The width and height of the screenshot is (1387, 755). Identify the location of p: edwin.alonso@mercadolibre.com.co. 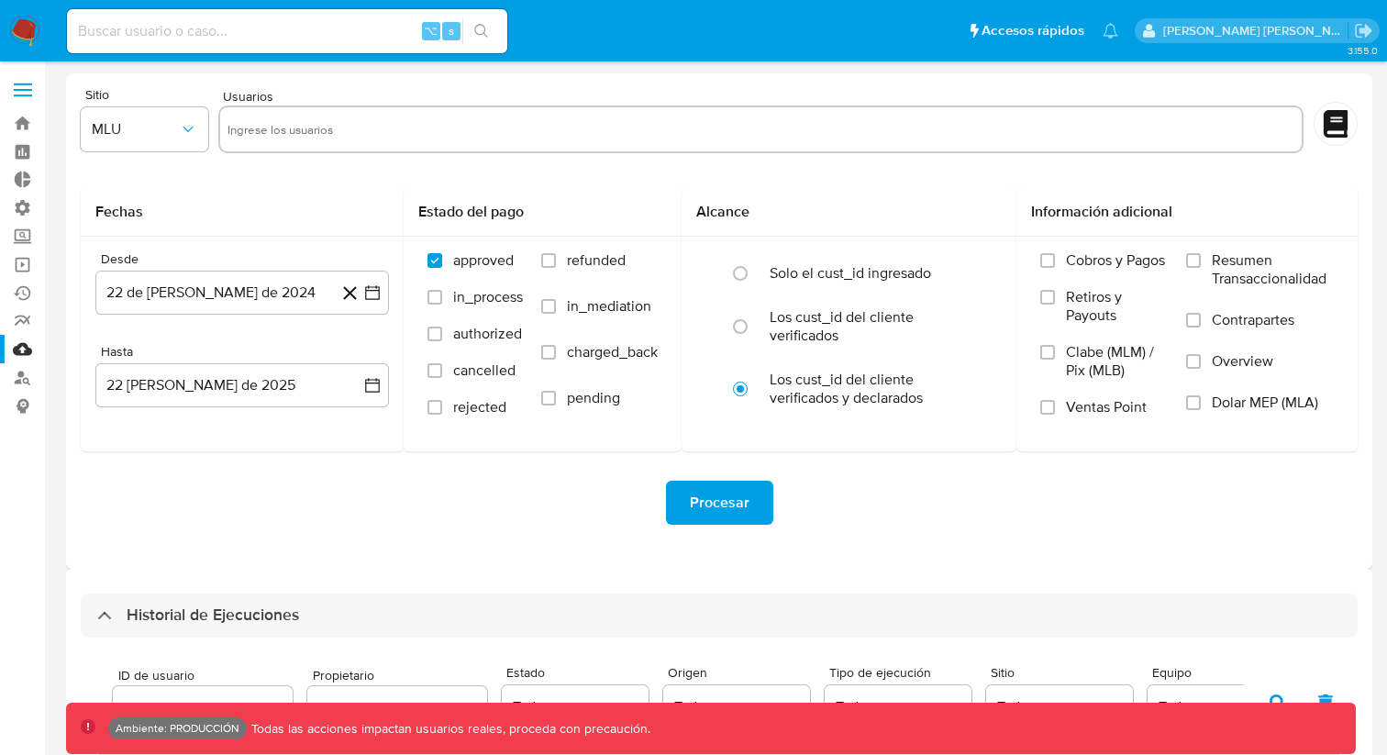
(1256, 30).